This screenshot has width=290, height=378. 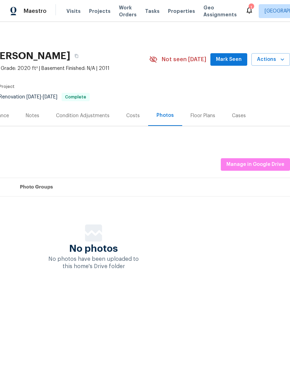 I want to click on button: Actions, so click(x=271, y=59).